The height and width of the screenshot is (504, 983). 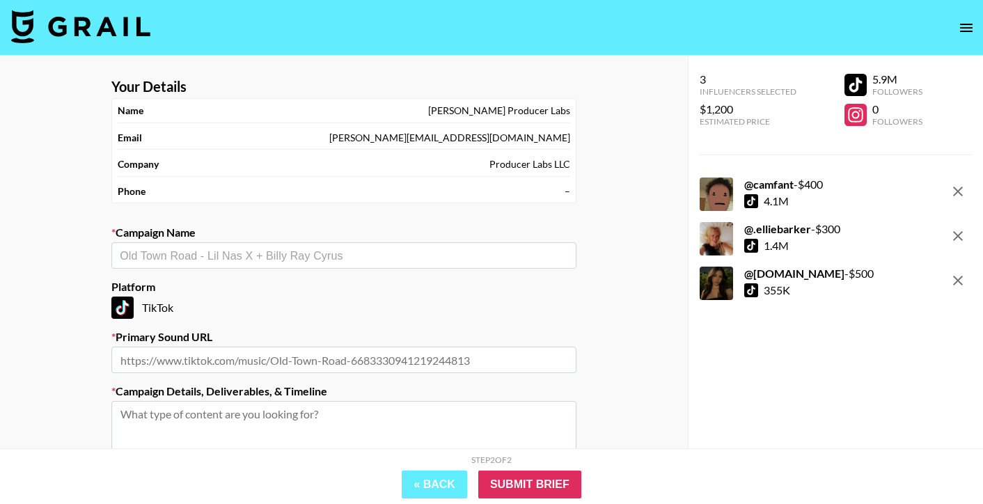 I want to click on strong: Email, so click(x=129, y=138).